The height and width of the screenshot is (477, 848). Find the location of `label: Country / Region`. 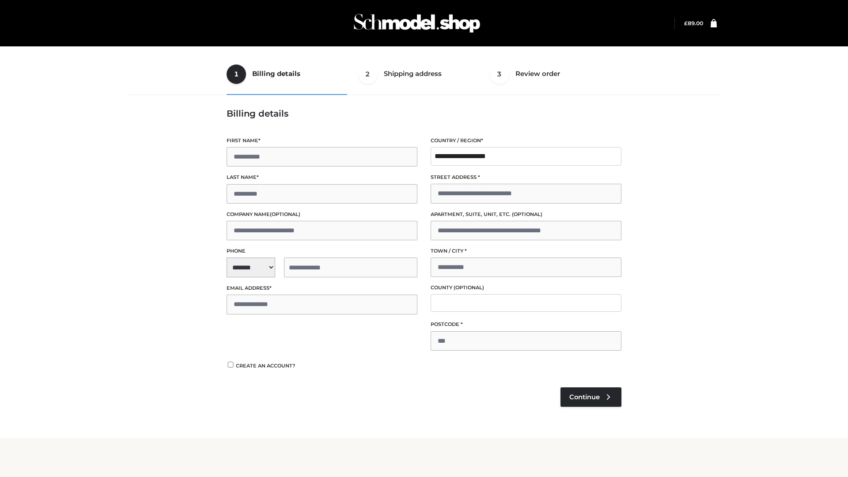

label: Country / Region is located at coordinates (526, 140).